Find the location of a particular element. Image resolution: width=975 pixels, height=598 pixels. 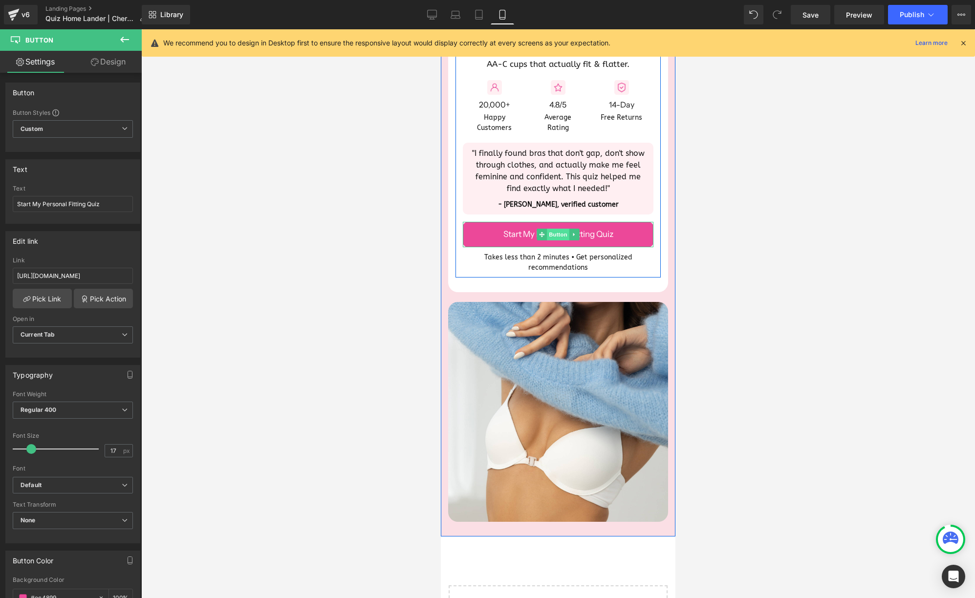

p: Takes less than 2 minutes • Get personalized recommendations is located at coordinates (117, 233).